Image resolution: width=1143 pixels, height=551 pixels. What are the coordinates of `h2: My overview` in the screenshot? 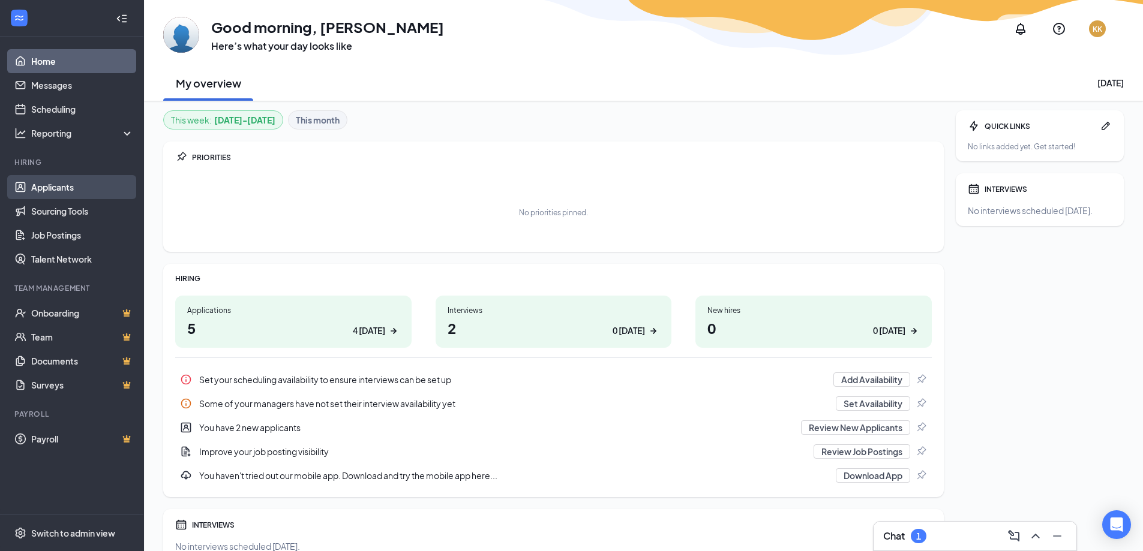 It's located at (208, 83).